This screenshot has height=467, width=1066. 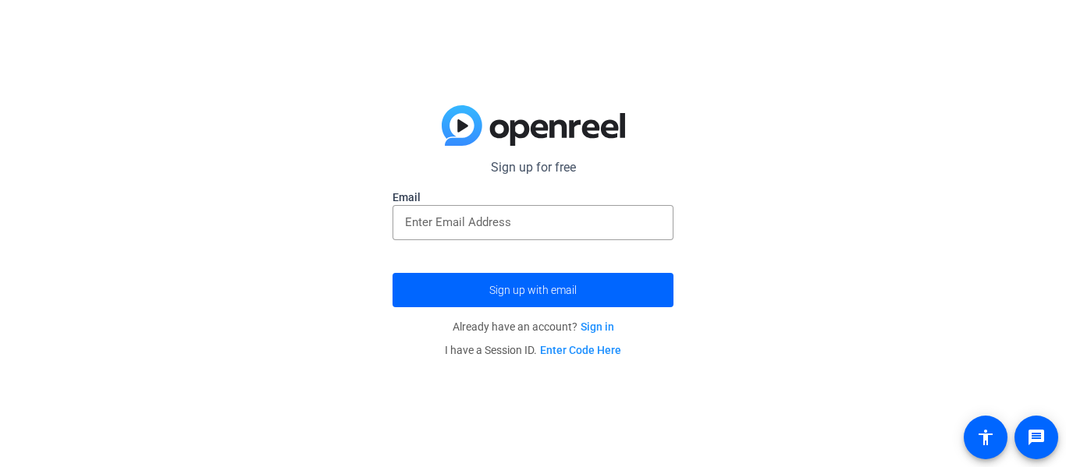 What do you see at coordinates (533, 168) in the screenshot?
I see `p: Sign up for free` at bounding box center [533, 168].